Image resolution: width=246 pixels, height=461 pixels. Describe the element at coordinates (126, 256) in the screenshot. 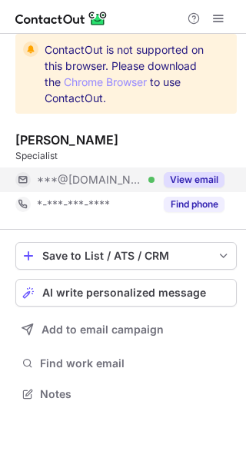

I see `button: save-profile-one-click` at that location.